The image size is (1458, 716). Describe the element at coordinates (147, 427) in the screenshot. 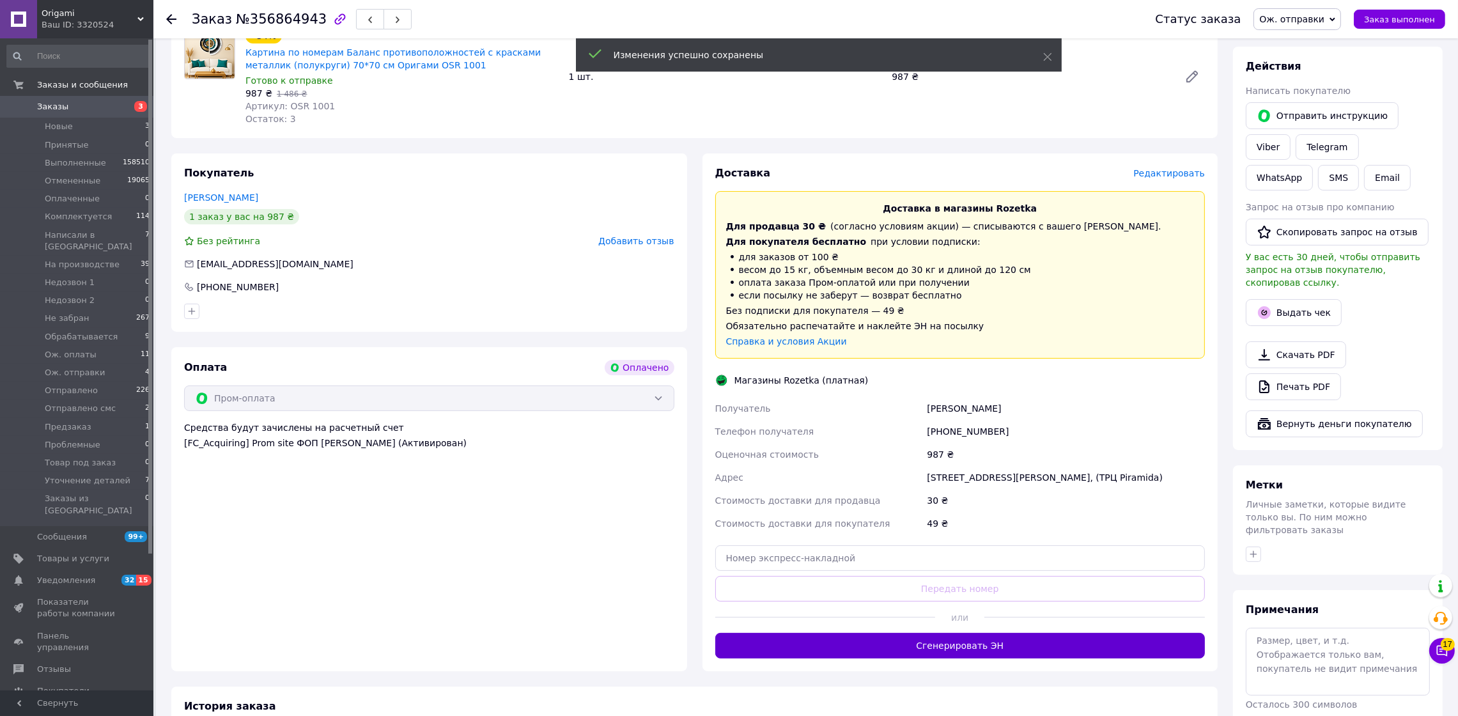

I see `span: 1` at that location.